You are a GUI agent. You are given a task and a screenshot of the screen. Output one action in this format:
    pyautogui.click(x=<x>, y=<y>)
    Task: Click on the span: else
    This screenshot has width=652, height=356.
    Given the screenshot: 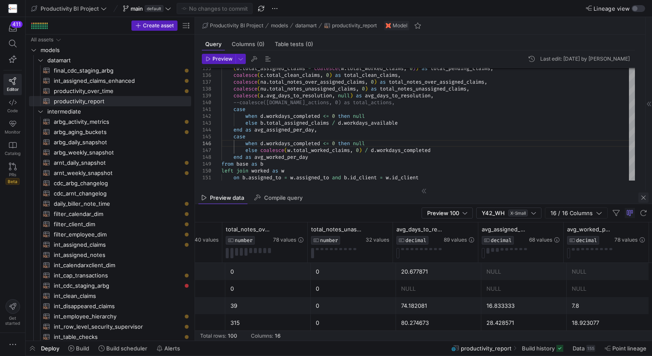 What is the action you would take?
    pyautogui.click(x=251, y=150)
    